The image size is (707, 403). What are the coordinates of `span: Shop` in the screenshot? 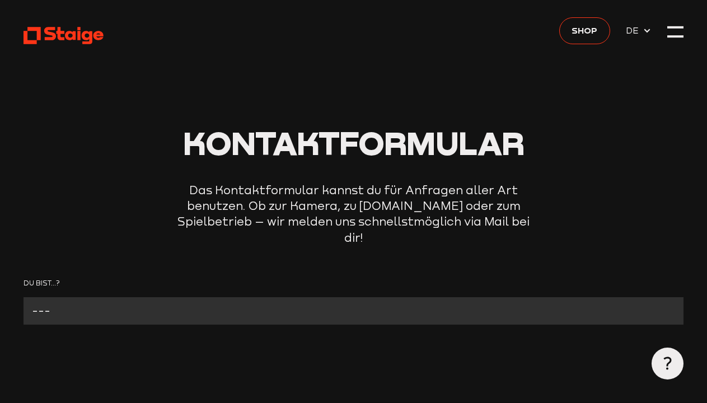 It's located at (585, 30).